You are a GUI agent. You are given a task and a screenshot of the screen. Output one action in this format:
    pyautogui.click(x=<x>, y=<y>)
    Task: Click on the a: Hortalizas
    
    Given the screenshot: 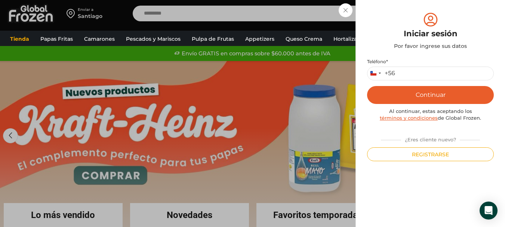 What is the action you would take?
    pyautogui.click(x=346, y=39)
    